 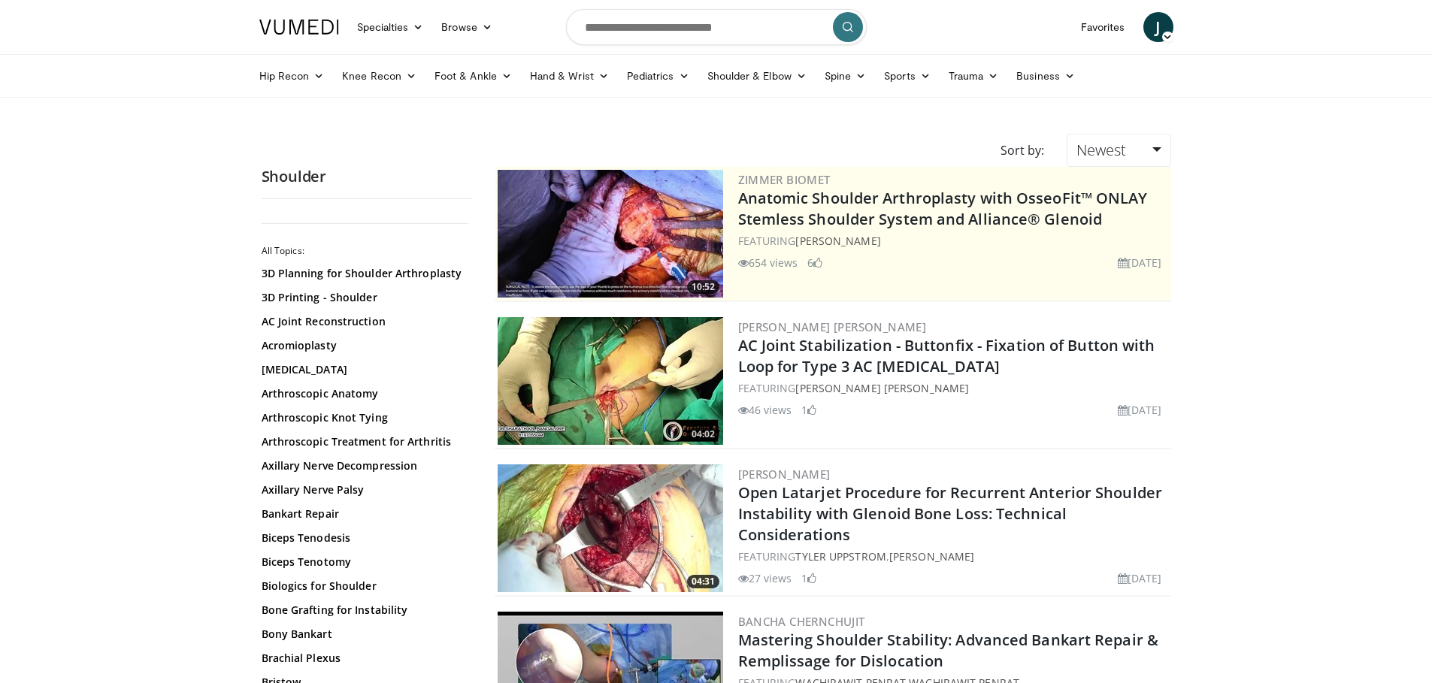 What do you see at coordinates (953, 556) in the screenshot?
I see `div: FEATURING ,` at bounding box center [953, 556].